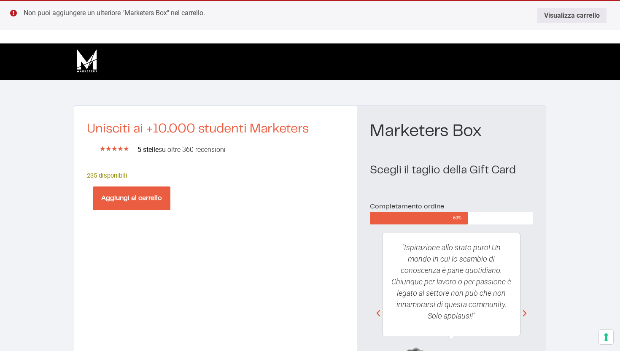  I want to click on p: "Ispirazione allo stato puro! Un mondo in cui lo scambio di conoscenza è pane quotidiano. Chiunqu..., so click(451, 281).